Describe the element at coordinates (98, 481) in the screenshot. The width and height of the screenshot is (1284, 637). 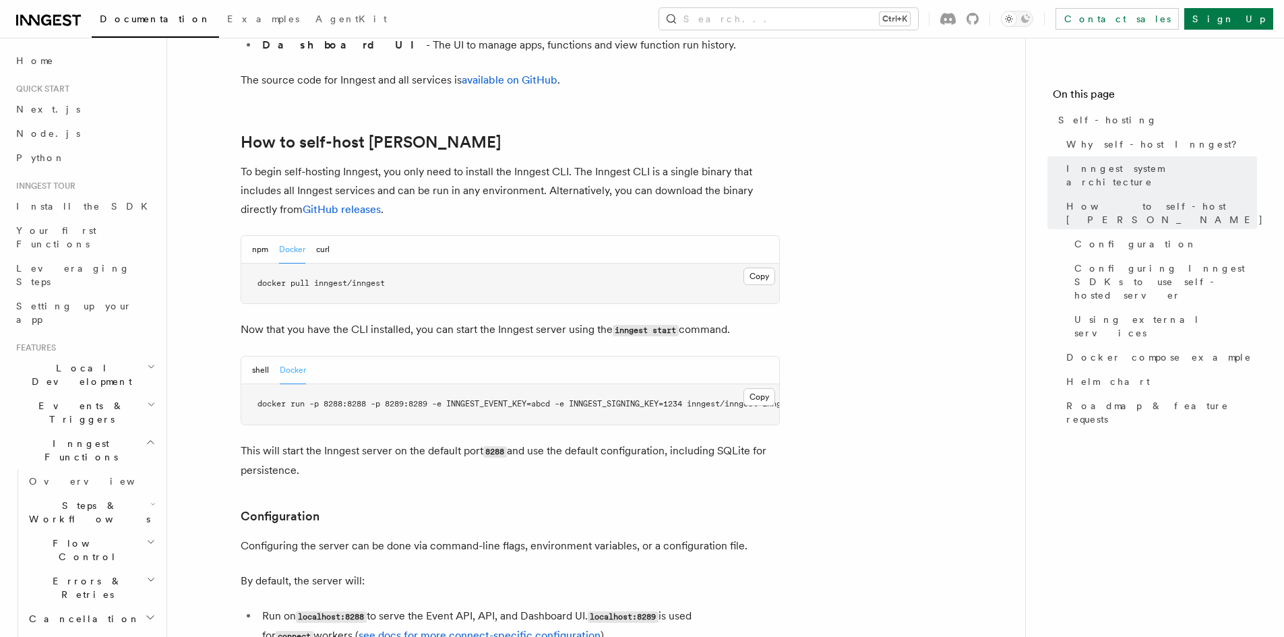
I see `span: Overview` at that location.